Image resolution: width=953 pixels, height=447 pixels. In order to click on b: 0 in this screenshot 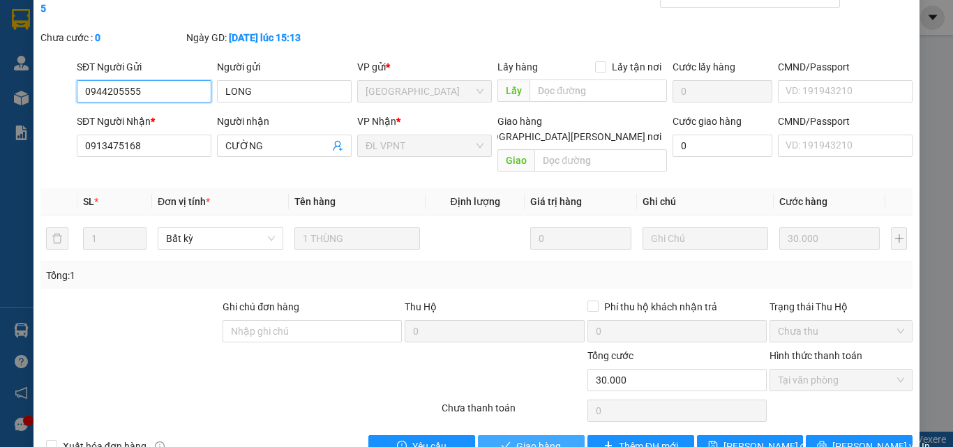, I will do `click(98, 38)`.